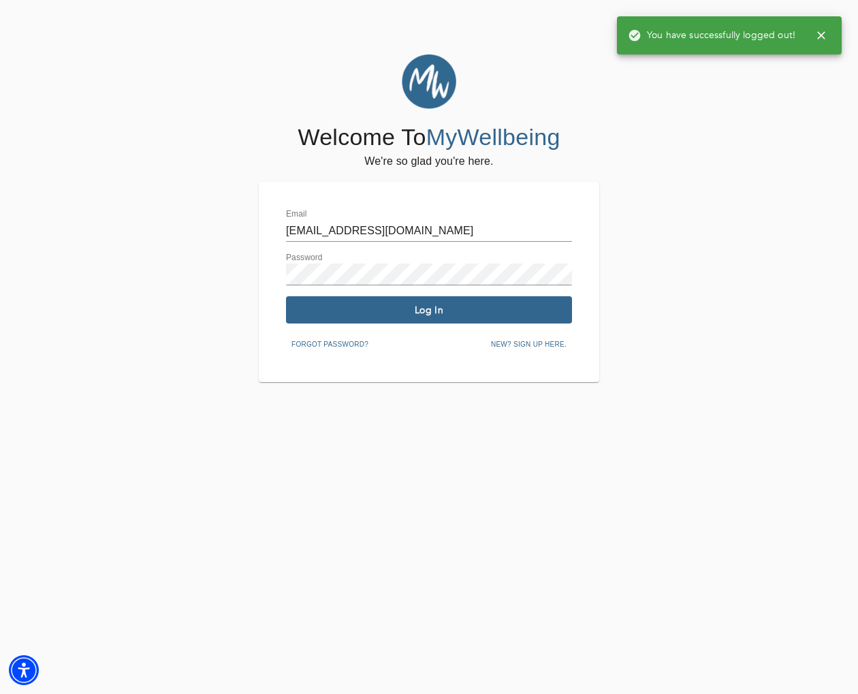  I want to click on button: New? Sign up here., so click(529, 345).